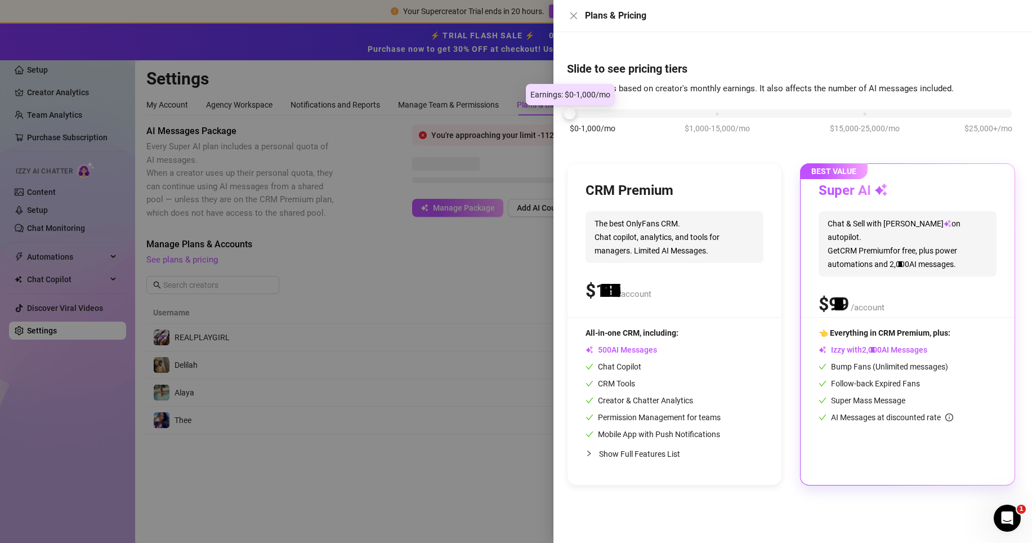 The image size is (1032, 543). Describe the element at coordinates (632, 333) in the screenshot. I see `span: All-in-one CRM, including:` at that location.